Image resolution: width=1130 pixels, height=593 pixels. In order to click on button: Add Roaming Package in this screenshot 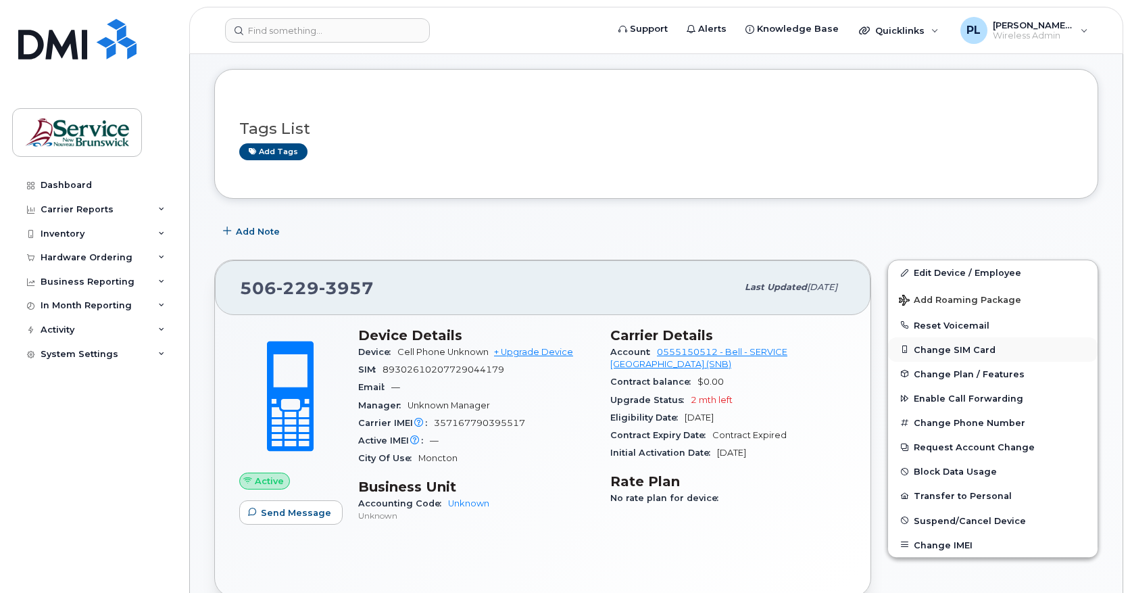, I will do `click(992, 299)`.